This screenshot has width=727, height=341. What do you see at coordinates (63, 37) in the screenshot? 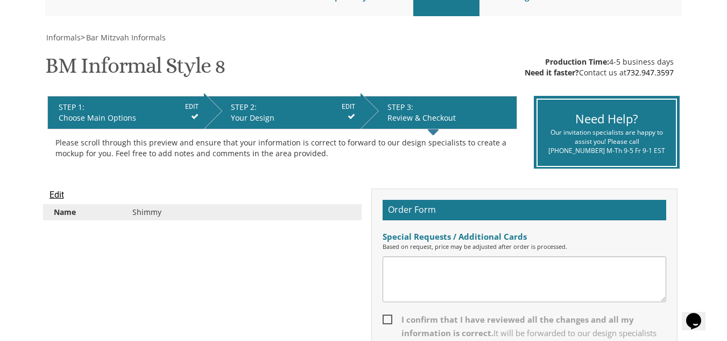
I see `a: Informals` at bounding box center [63, 37].